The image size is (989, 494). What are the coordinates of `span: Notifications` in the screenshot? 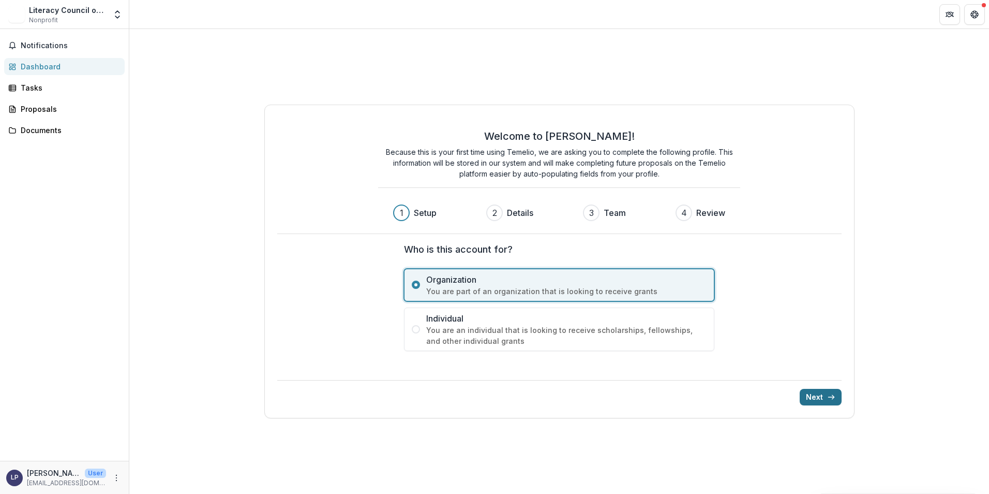 It's located at (70, 46).